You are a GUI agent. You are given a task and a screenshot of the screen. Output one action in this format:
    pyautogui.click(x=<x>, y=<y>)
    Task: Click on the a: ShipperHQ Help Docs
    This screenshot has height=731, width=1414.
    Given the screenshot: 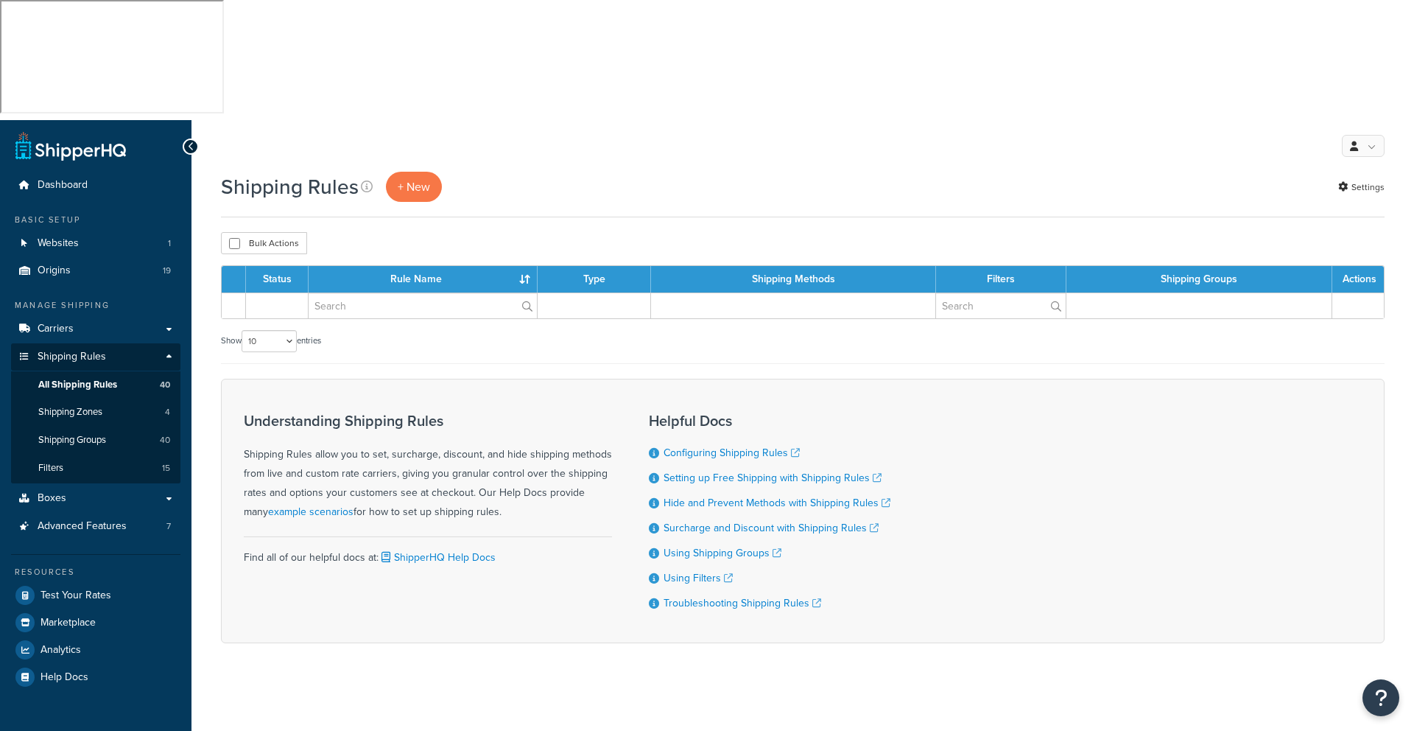 What is the action you would take?
    pyautogui.click(x=437, y=557)
    